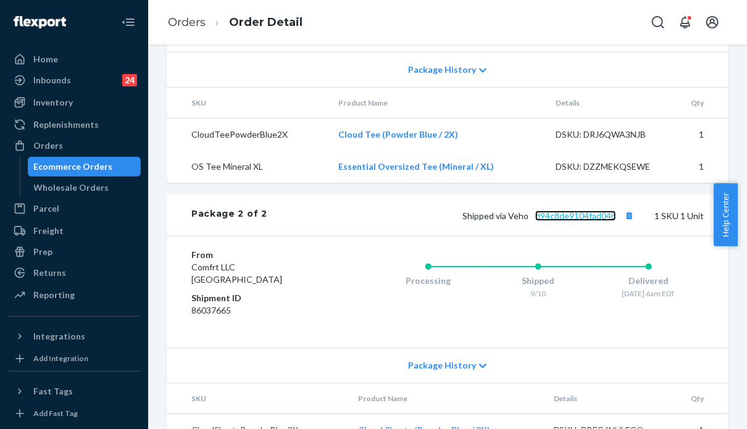 The height and width of the screenshot is (429, 747). I want to click on div: Fast Tags, so click(53, 391).